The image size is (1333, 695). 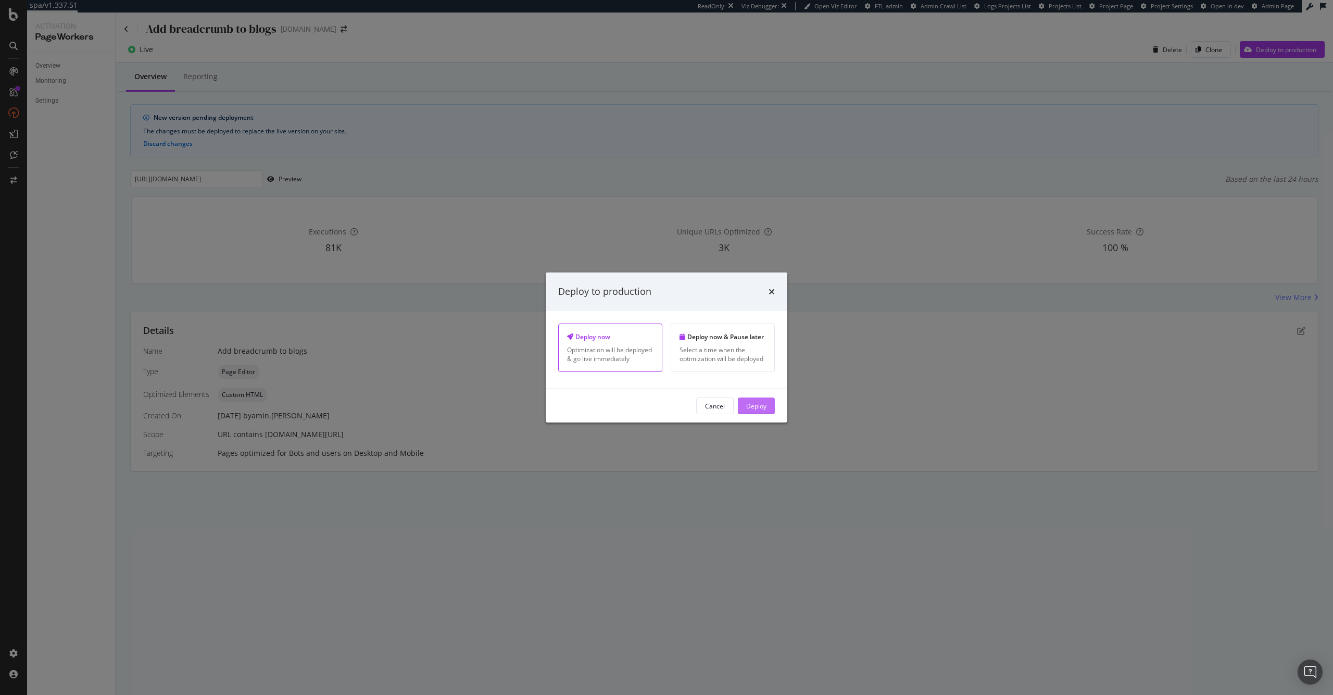 What do you see at coordinates (610, 354) in the screenshot?
I see `div: Optimization will be deployed & go live immediately` at bounding box center [610, 354].